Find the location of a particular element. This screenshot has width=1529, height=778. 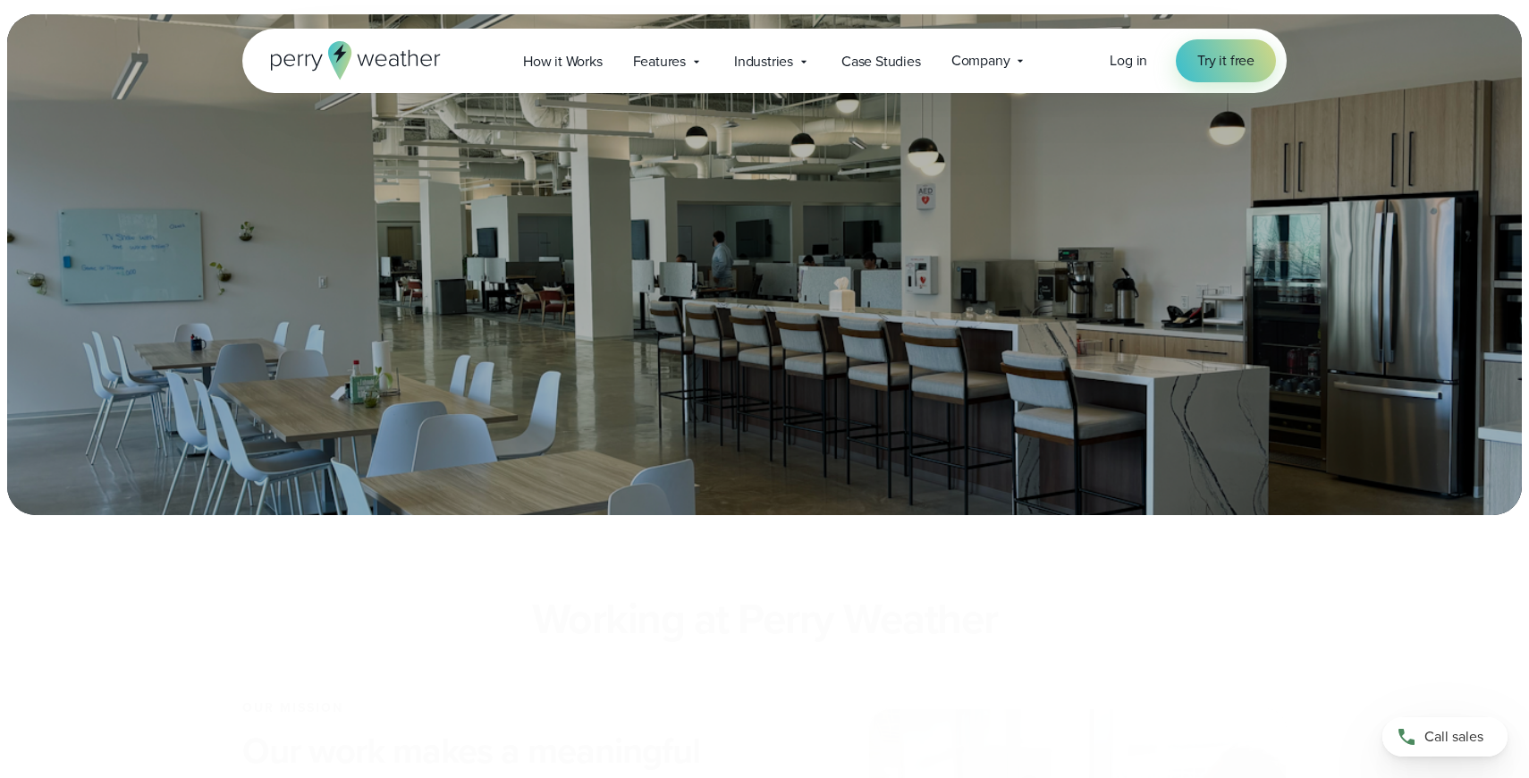

span: Case Studies is located at coordinates (881, 62).